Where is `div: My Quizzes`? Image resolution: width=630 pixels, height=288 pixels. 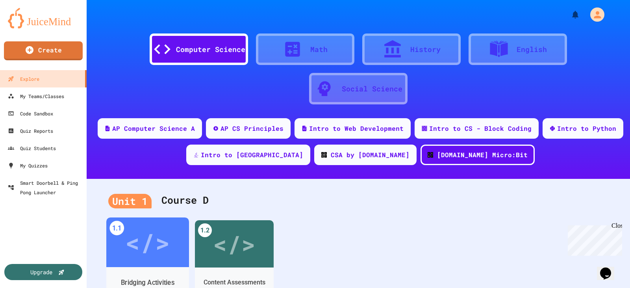 div: My Quizzes is located at coordinates (28, 165).